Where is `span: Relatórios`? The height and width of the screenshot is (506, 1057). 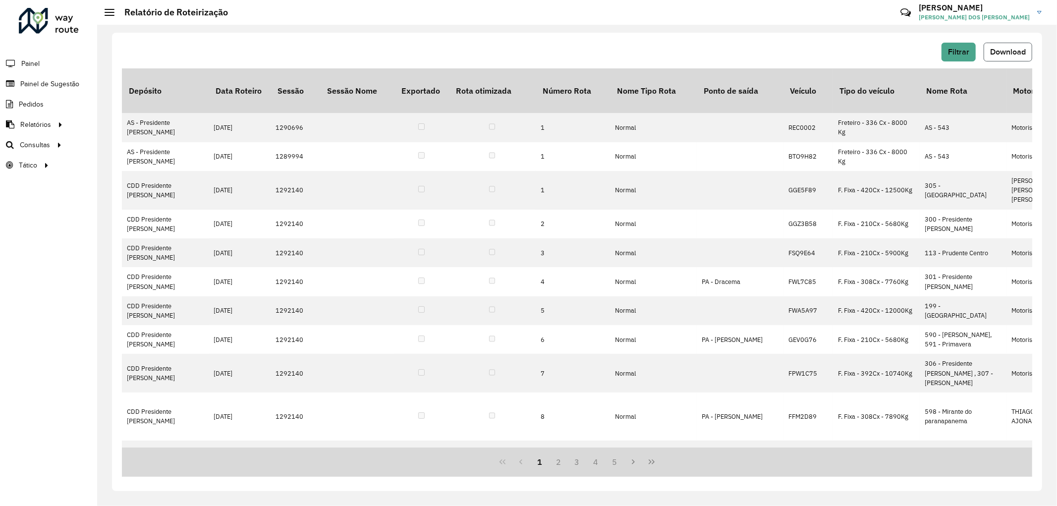 span: Relatórios is located at coordinates (36, 124).